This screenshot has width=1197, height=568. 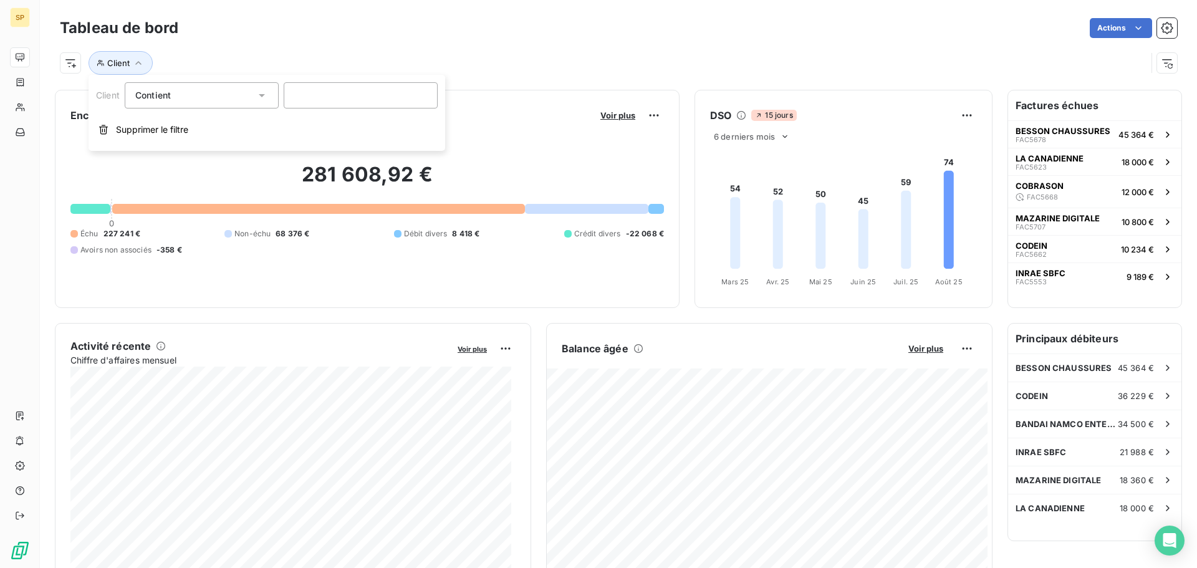 I want to click on span: 6 derniers mois, so click(x=744, y=137).